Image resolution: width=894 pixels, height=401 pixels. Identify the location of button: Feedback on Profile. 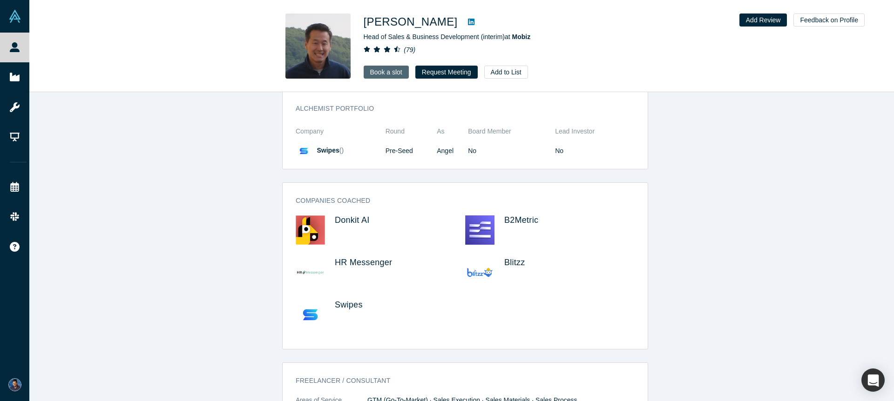
(828, 20).